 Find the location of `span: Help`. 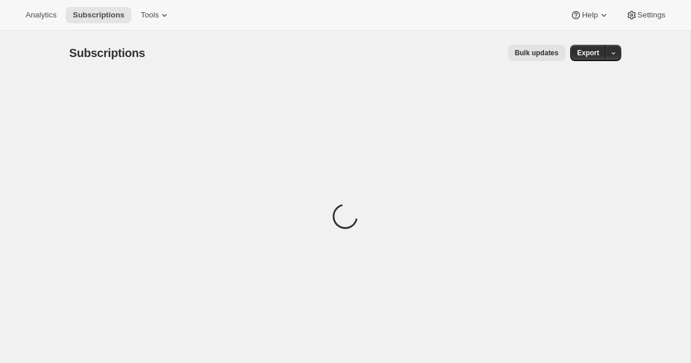

span: Help is located at coordinates (589, 15).